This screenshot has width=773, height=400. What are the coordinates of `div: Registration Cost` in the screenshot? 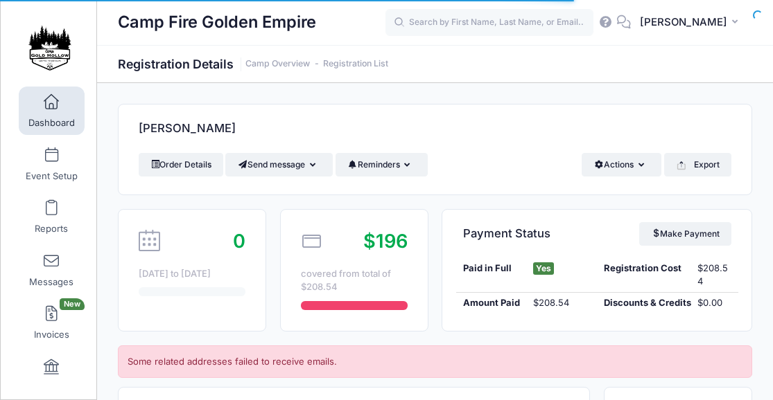 It's located at (644, 275).